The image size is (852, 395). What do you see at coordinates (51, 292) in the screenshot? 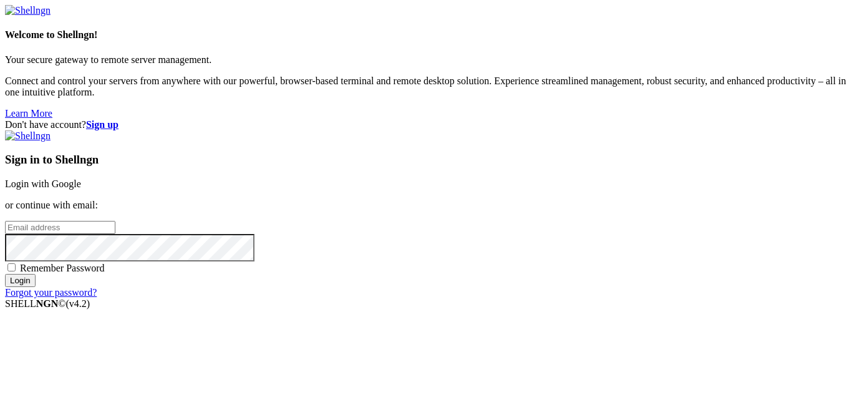
I see `a: Forgot your password?` at bounding box center [51, 292].